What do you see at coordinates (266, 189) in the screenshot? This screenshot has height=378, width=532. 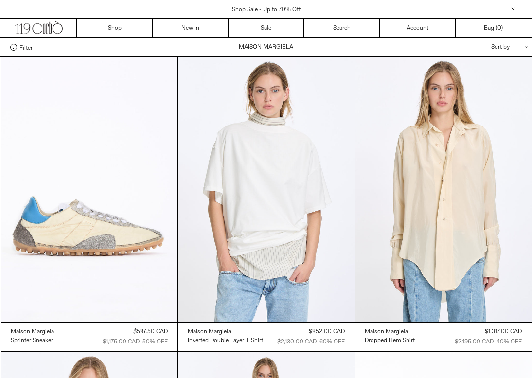 I see `img: Maison Margiela Inverted Double Layer T-Shirt` at bounding box center [266, 189].